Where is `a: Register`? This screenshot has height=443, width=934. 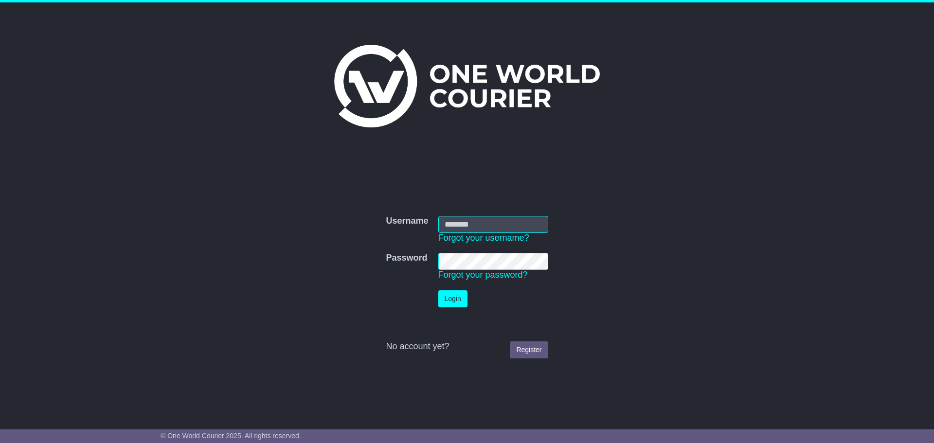 a: Register is located at coordinates (529, 350).